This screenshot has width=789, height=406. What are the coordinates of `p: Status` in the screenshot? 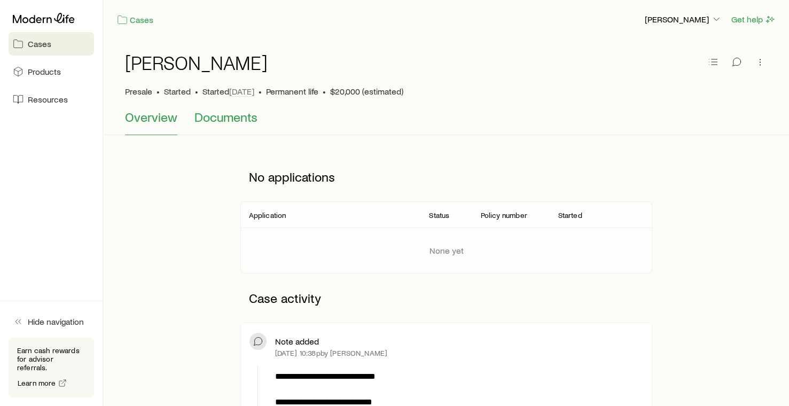 It's located at (439, 215).